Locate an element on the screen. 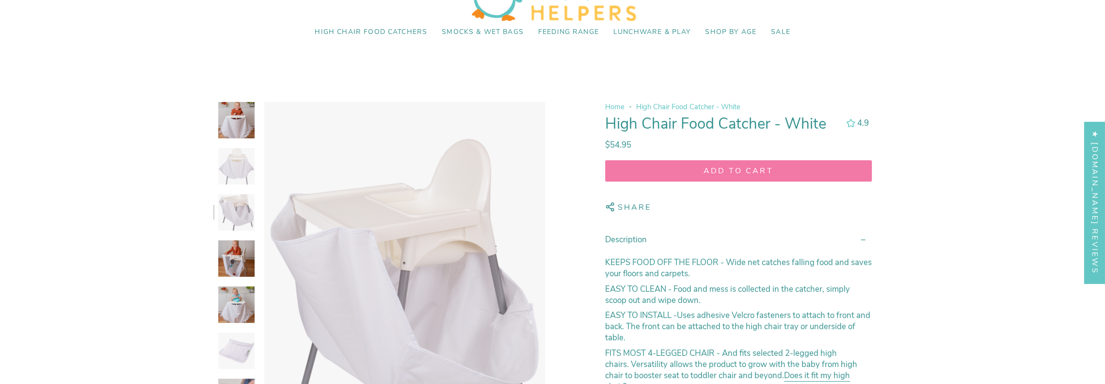  div: Lunchware & Play is located at coordinates (652, 32).